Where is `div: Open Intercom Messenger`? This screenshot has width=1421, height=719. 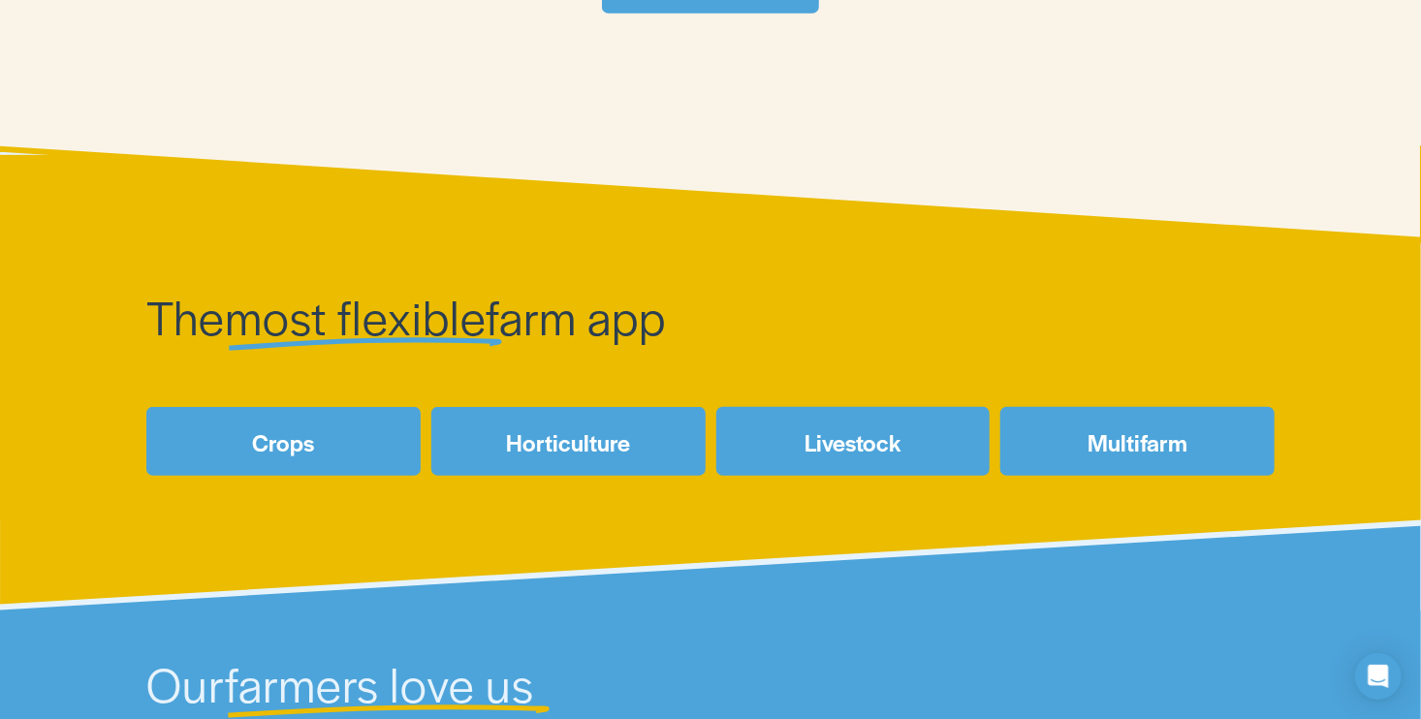 div: Open Intercom Messenger is located at coordinates (1379, 677).